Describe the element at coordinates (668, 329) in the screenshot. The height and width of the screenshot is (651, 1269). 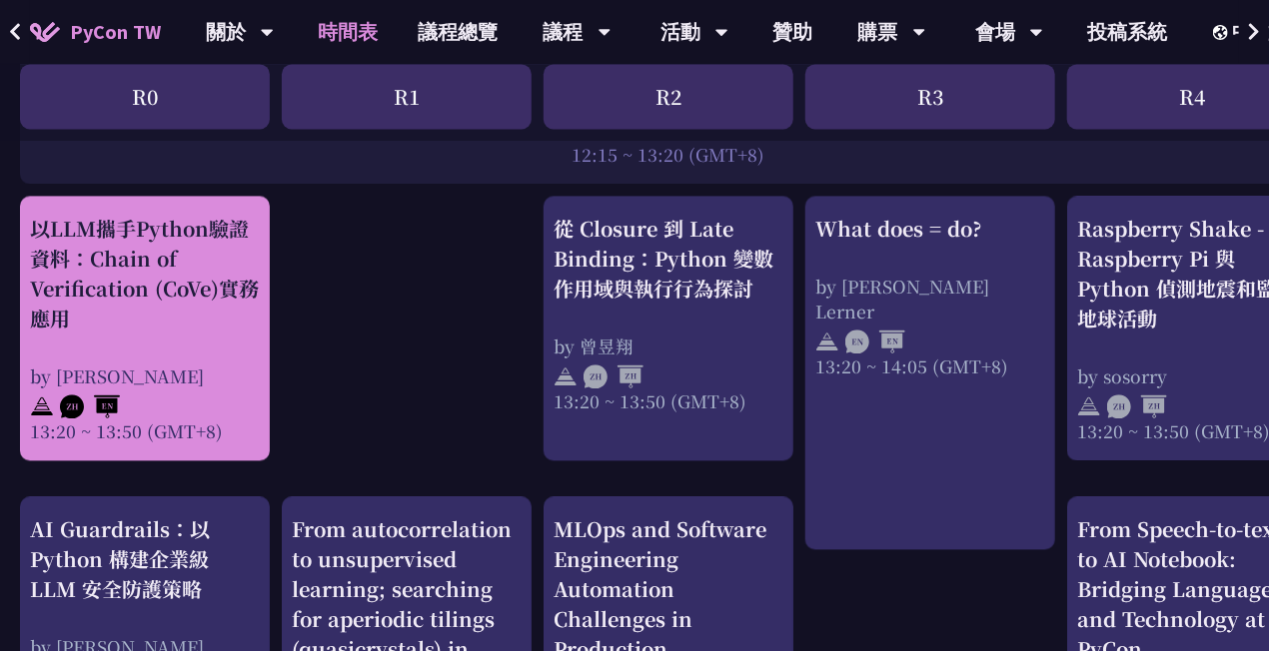
I see `a: 從 Closure 到 Late Binding：Python 變數作用域與執行行為探討 by 曾昱翔 13:20 ~ 13:50 (GMT+8)` at that location.